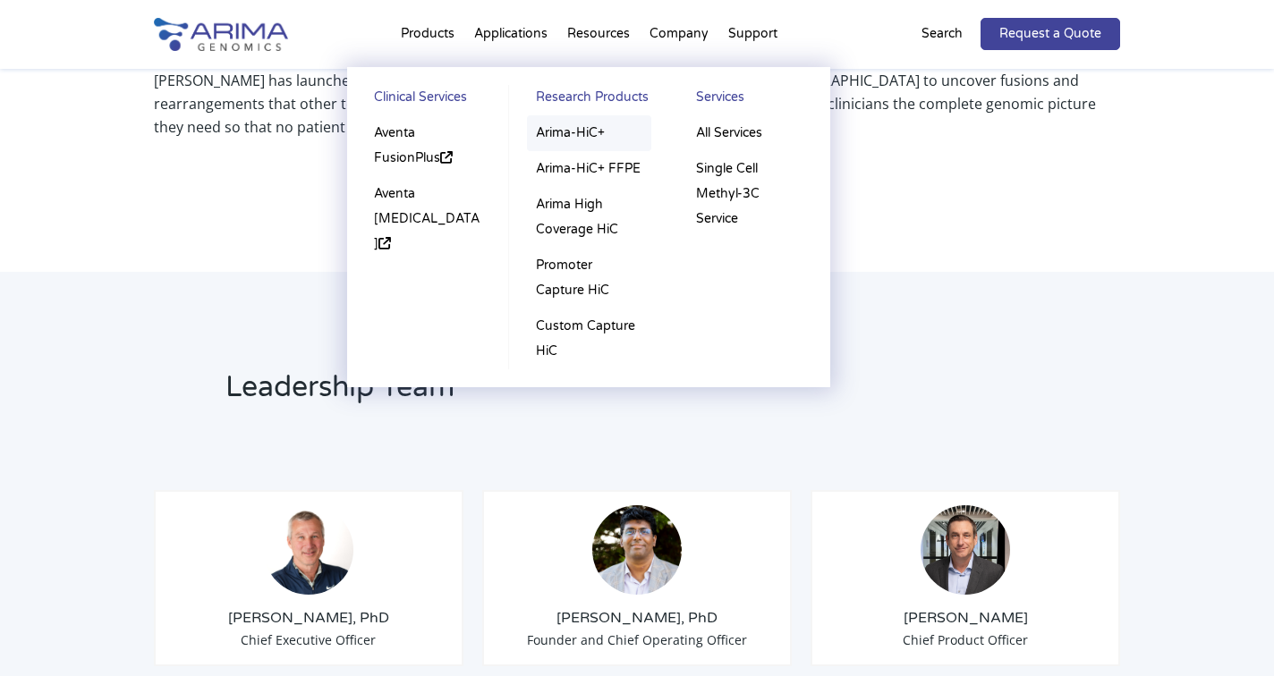 This screenshot has height=676, width=1274. What do you see at coordinates (637, 640) in the screenshot?
I see `span: Founder and Chief Operating Officer` at bounding box center [637, 640].